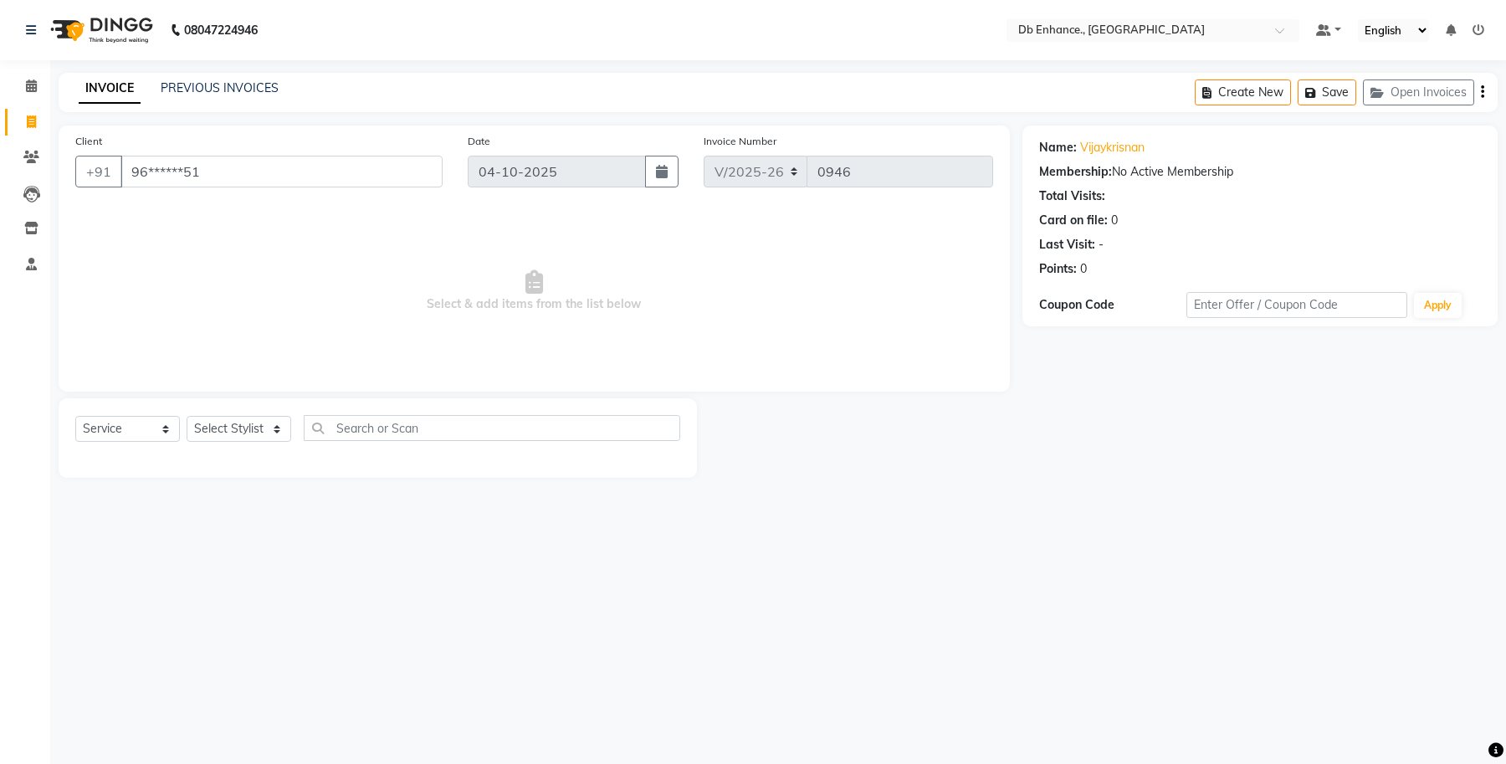 The width and height of the screenshot is (1506, 764). I want to click on div: Card on file:, so click(1074, 220).